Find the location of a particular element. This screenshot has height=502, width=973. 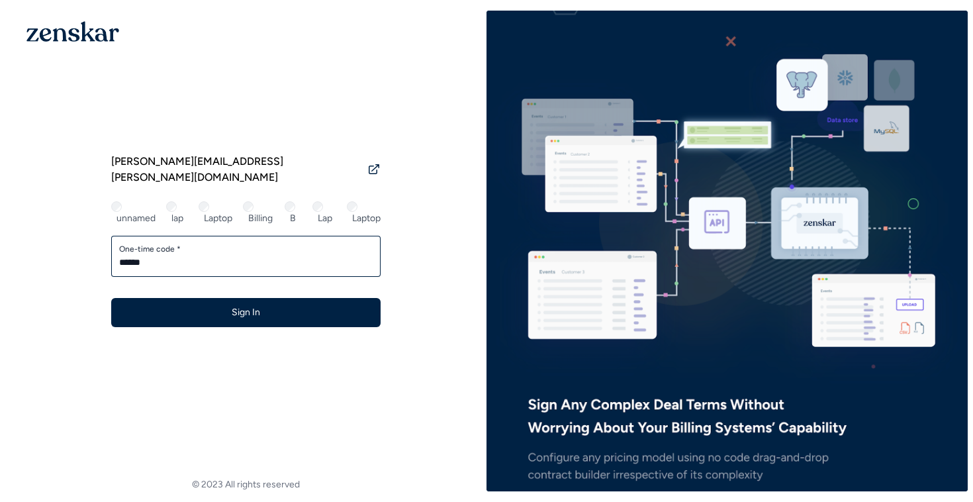

label: lap is located at coordinates (177, 218).